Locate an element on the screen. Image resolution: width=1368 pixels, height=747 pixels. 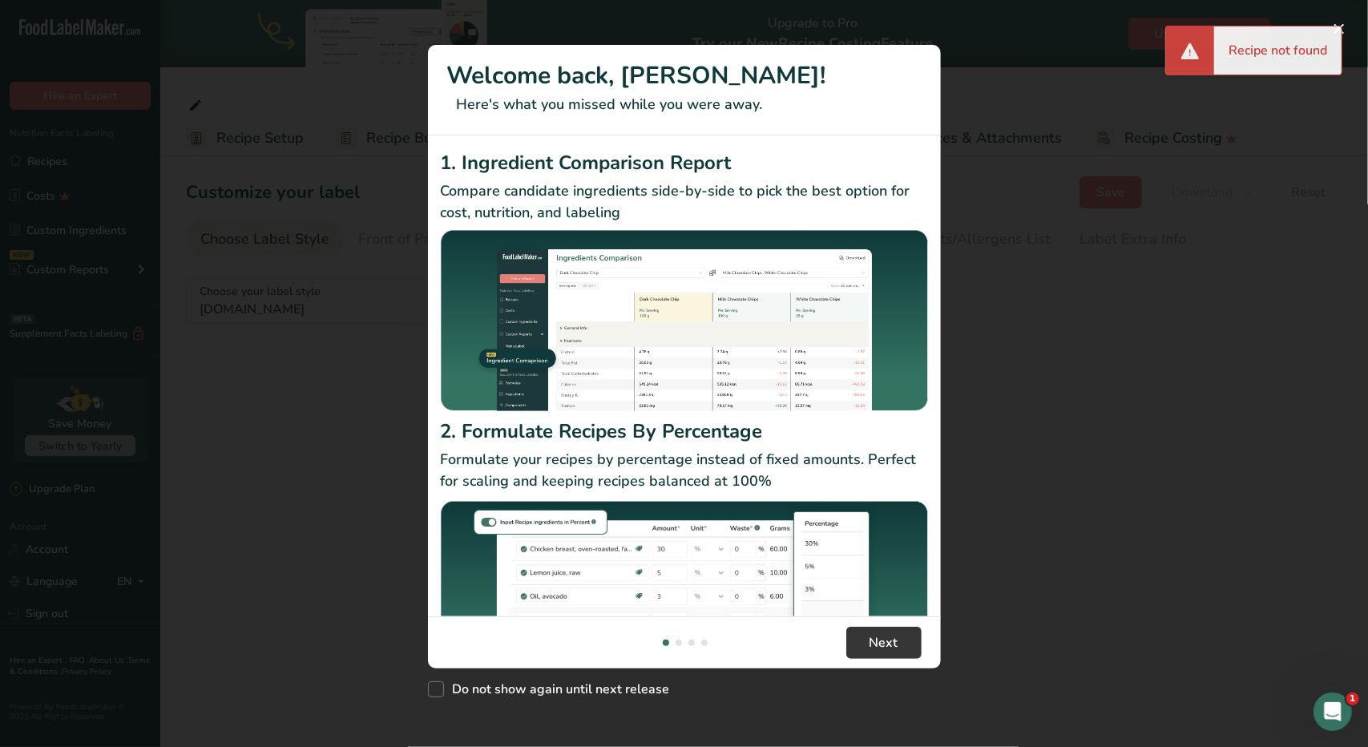
h2: 1. Ingredient Comparison Report is located at coordinates (685, 163).